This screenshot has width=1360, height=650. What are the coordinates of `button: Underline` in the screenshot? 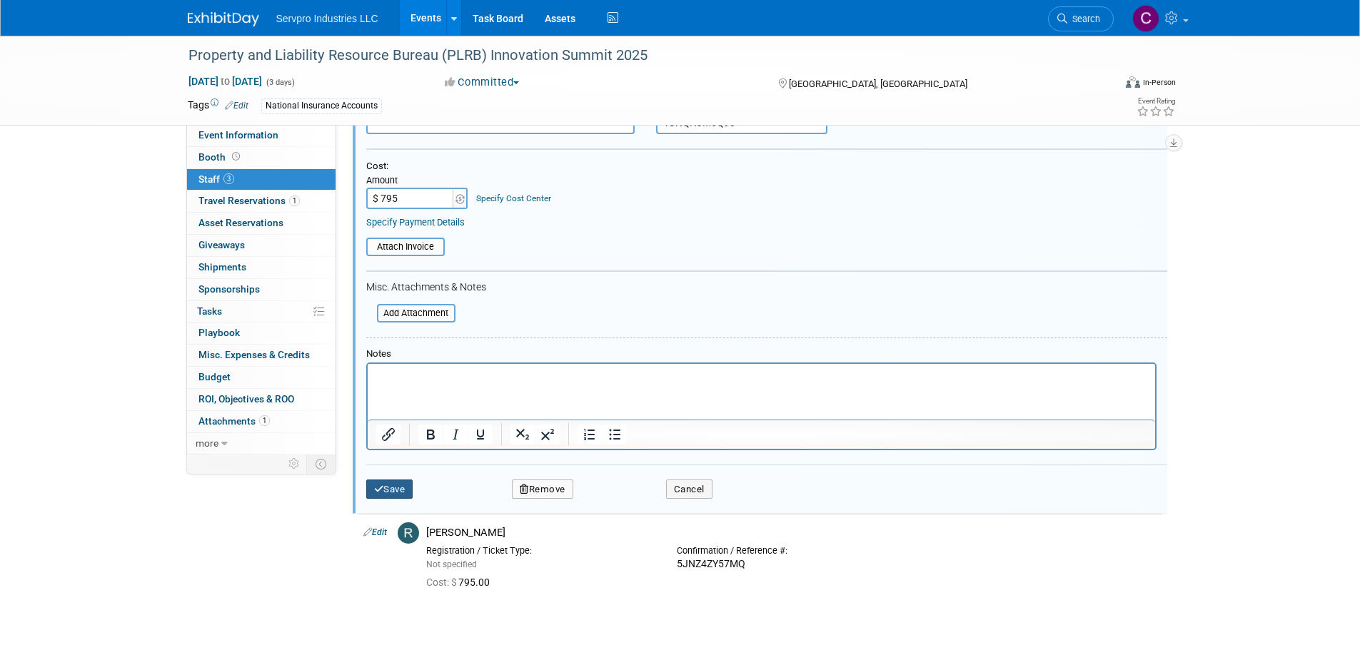 It's located at (480, 435).